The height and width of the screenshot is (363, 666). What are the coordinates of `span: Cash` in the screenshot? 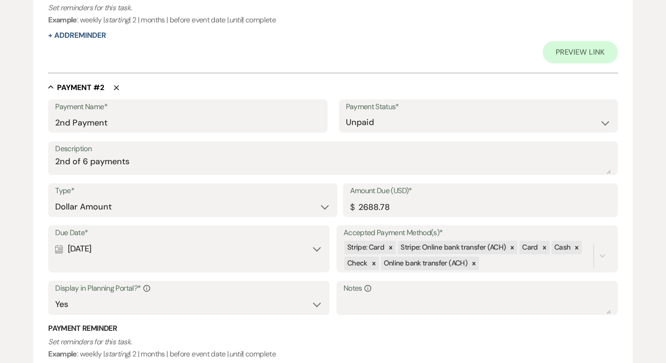 It's located at (562, 248).